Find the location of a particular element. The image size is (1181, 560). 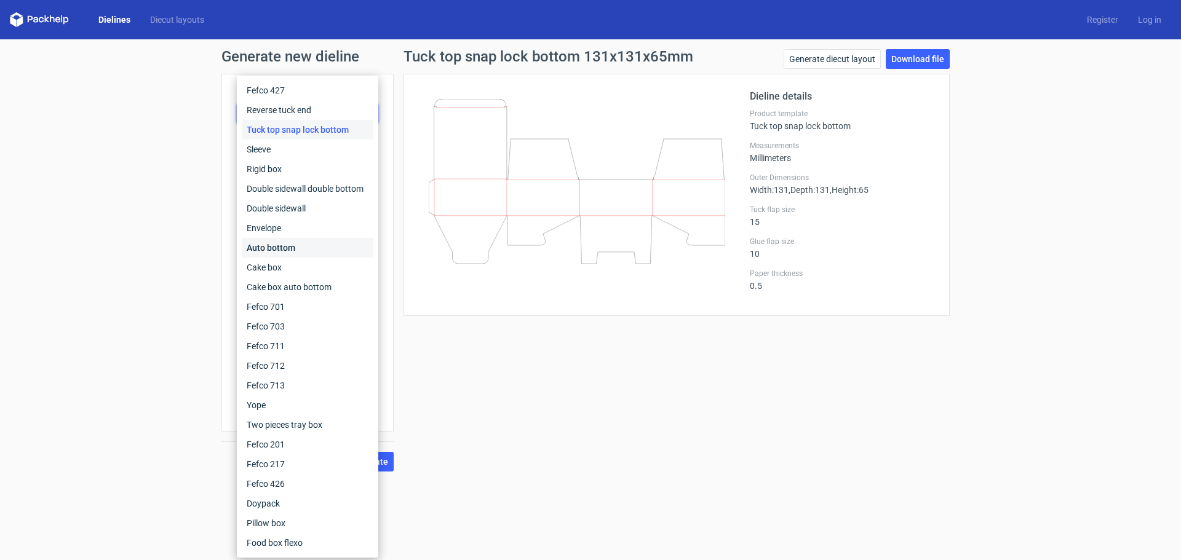

a: Download file is located at coordinates (918, 59).